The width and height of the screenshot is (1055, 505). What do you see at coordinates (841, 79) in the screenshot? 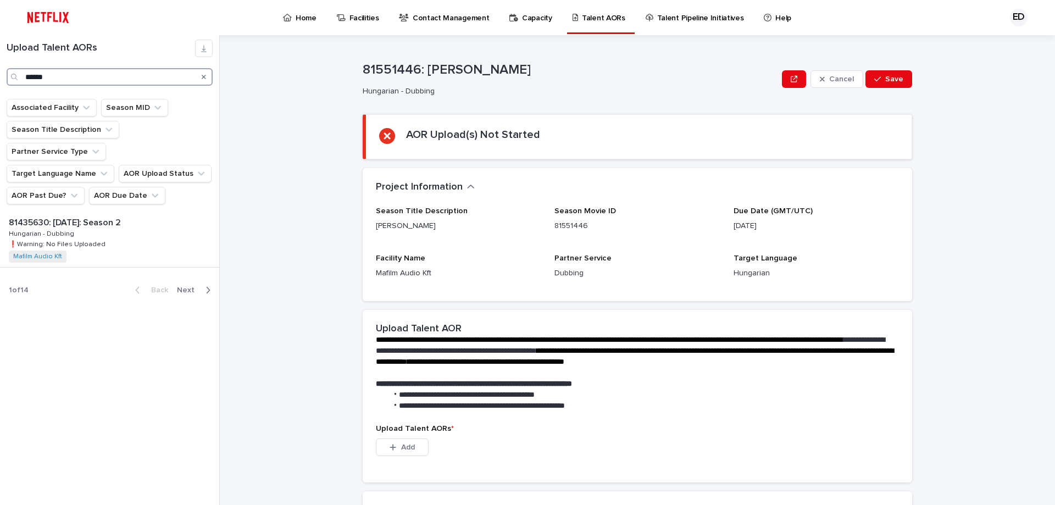
I see `span: Cancel` at bounding box center [841, 79].